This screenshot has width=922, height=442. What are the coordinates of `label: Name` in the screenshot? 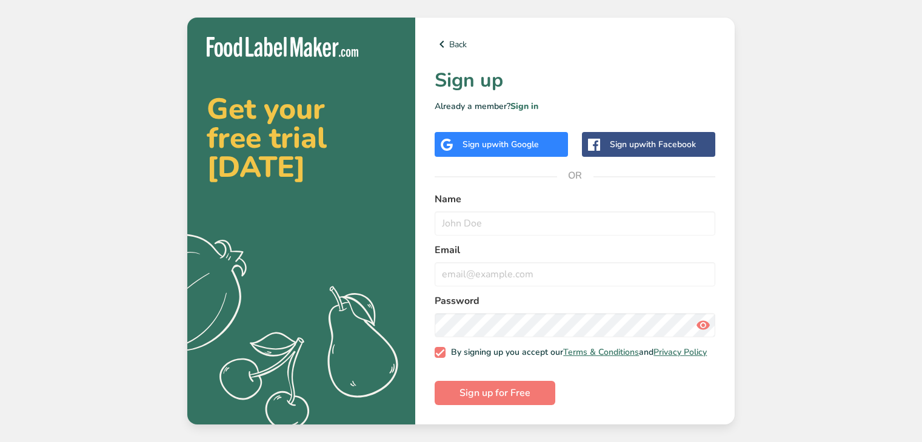 It's located at (575, 199).